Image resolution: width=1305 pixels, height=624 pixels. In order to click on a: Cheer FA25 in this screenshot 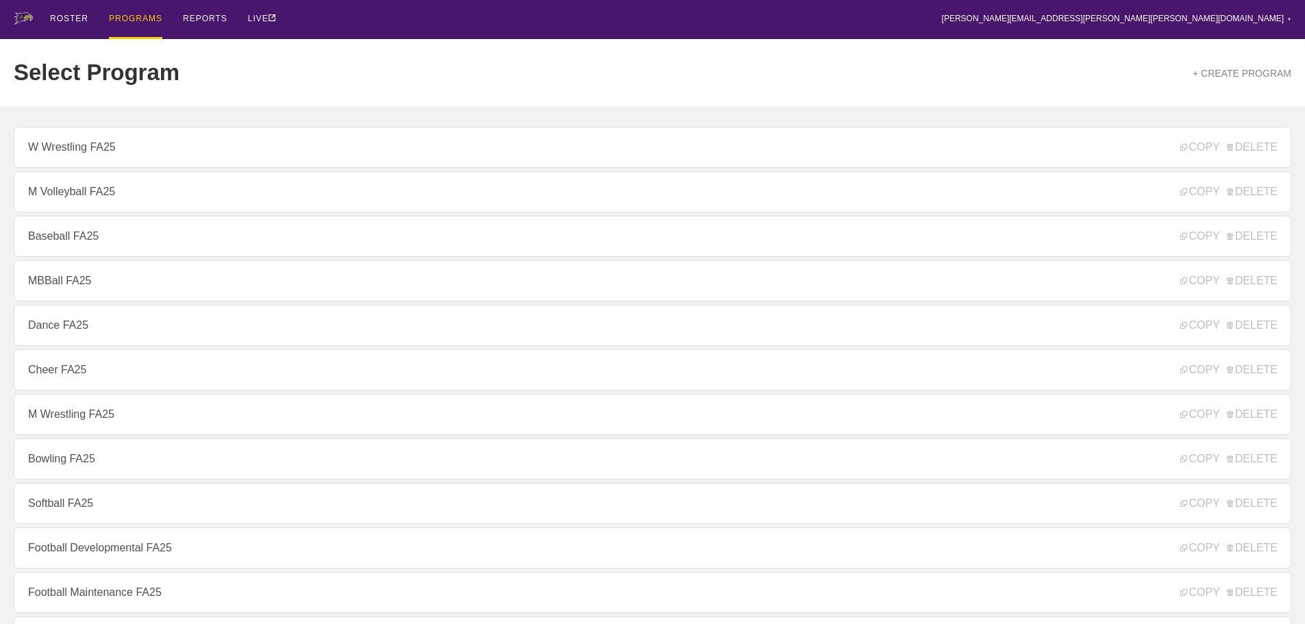, I will do `click(652, 370)`.